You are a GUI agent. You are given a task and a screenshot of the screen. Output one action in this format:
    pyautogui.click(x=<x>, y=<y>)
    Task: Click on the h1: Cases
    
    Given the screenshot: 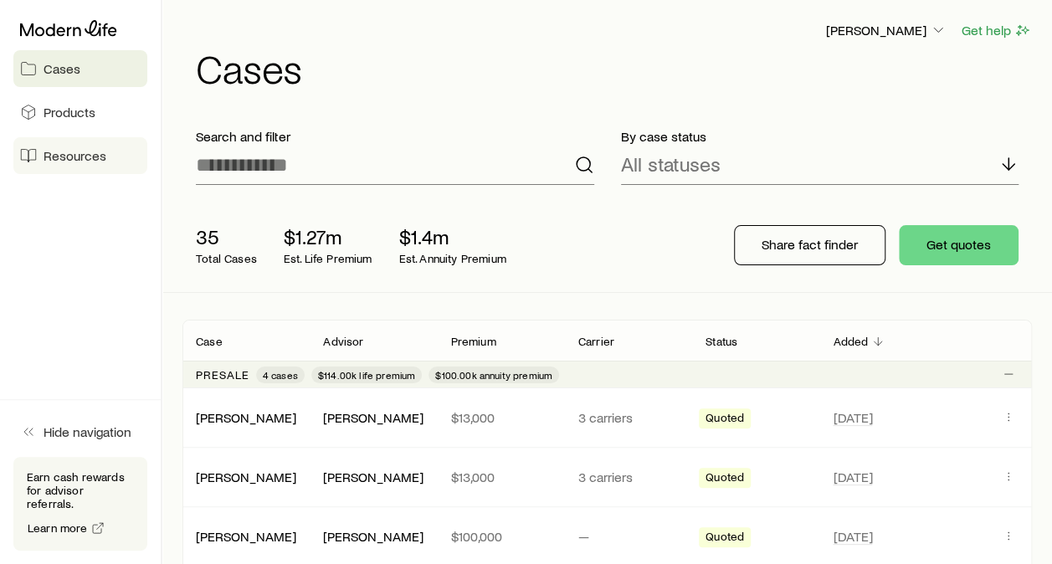 What is the action you would take?
    pyautogui.click(x=613, y=68)
    